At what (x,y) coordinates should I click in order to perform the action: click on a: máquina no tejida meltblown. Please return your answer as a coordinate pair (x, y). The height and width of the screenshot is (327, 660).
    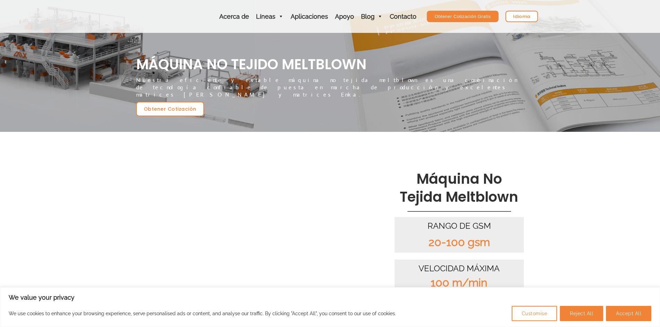
    Looking at the image, I should click on (459, 188).